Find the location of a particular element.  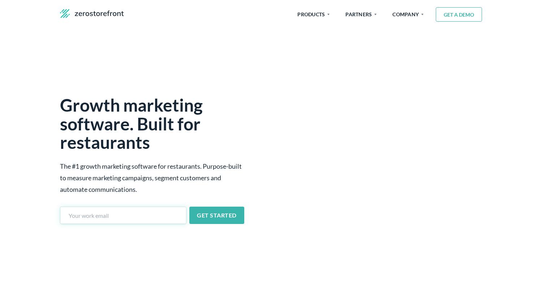

span: PRODUCTS is located at coordinates (313, 14).